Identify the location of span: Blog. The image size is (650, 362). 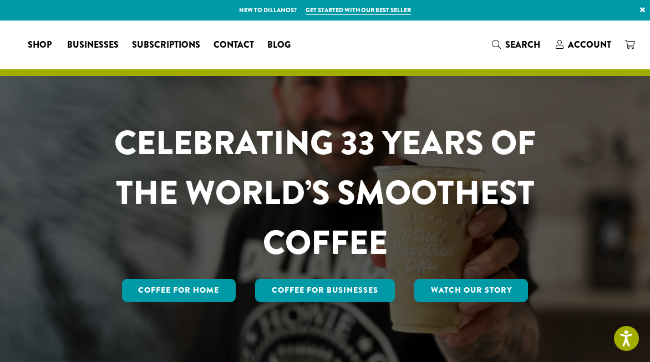
(279, 45).